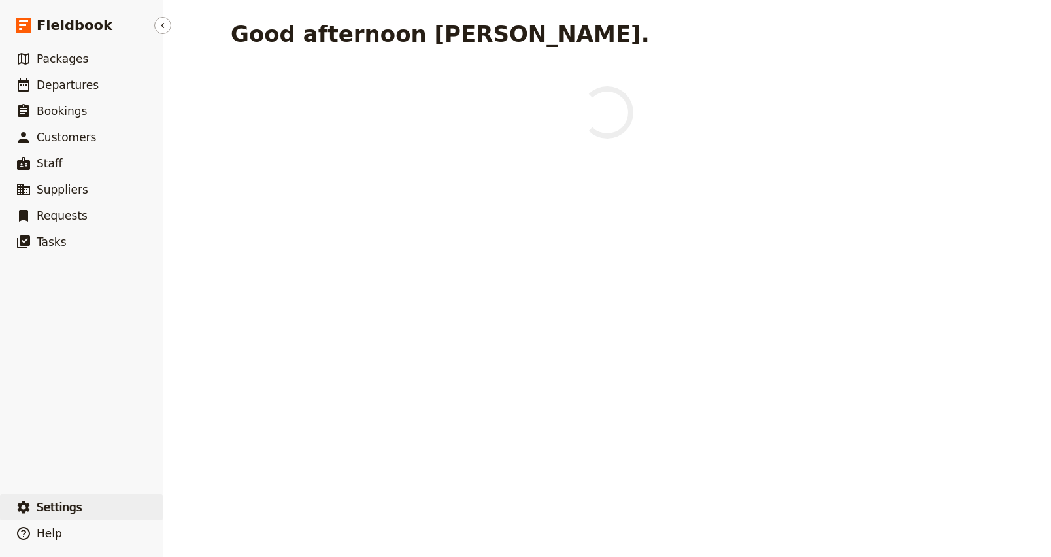  What do you see at coordinates (62, 59) in the screenshot?
I see `span: Packages` at bounding box center [62, 59].